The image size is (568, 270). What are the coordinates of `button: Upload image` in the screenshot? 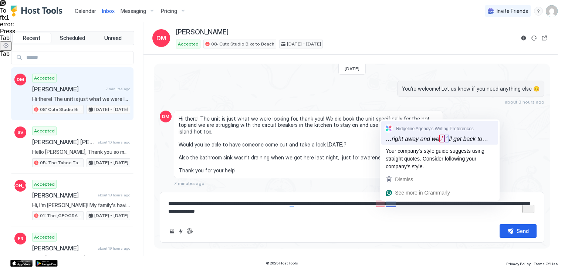 It's located at (172, 231).